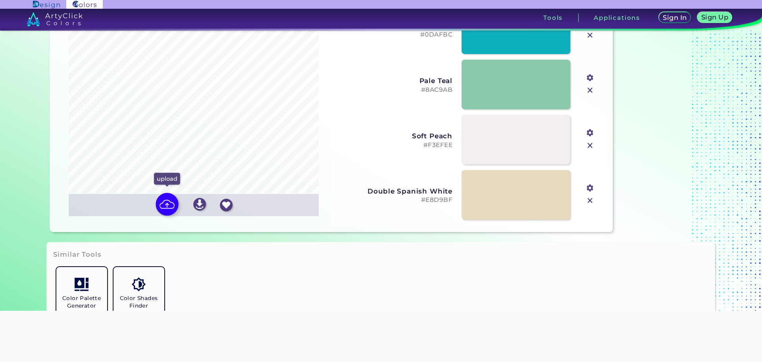 The height and width of the screenshot is (362, 762). I want to click on a: Sign Up, so click(715, 17).